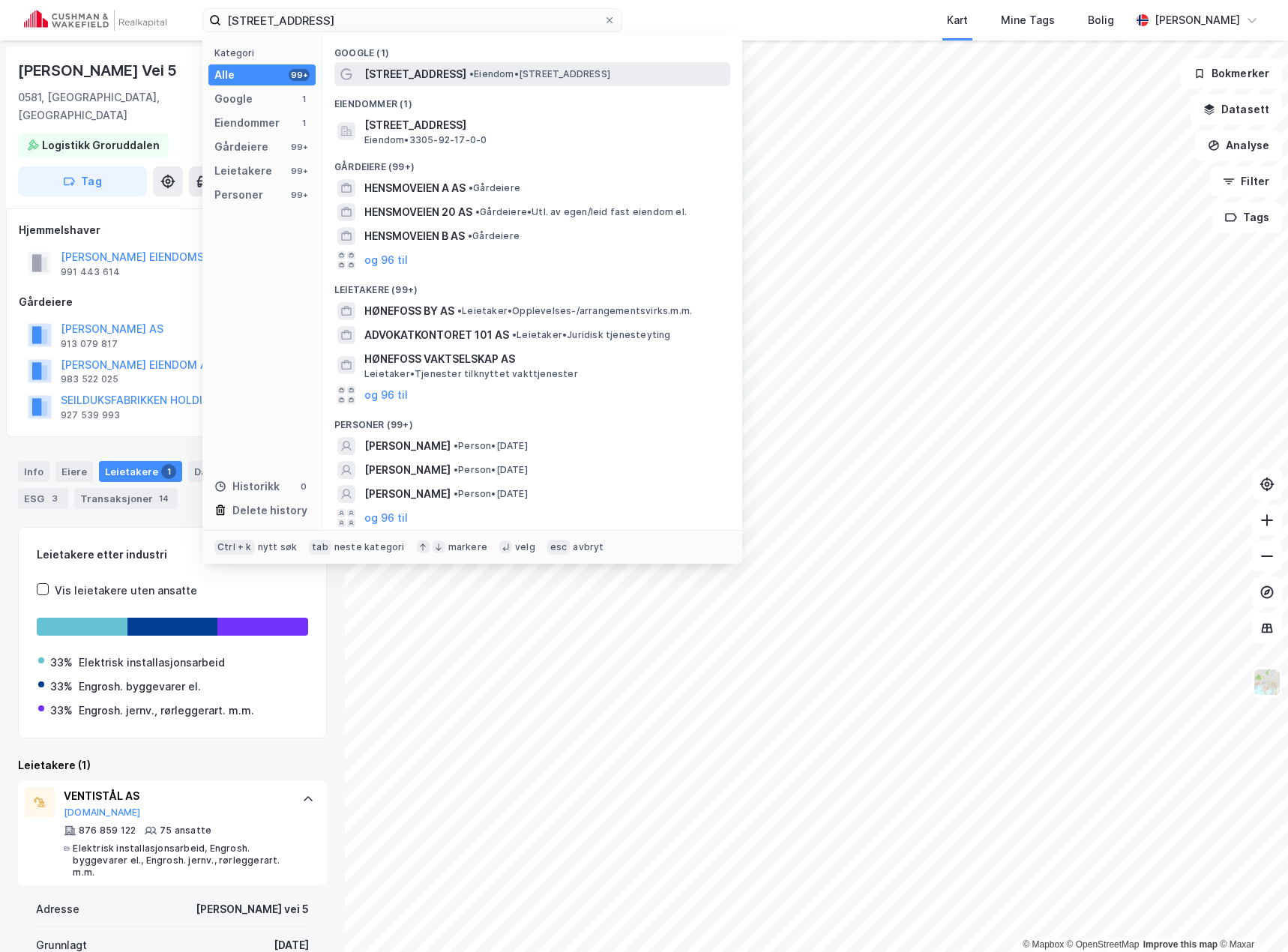 The width and height of the screenshot is (1288, 952). What do you see at coordinates (471, 374) in the screenshot?
I see `span: Leietaker • Tjenester tilknyttet vakttjenester` at bounding box center [471, 374].